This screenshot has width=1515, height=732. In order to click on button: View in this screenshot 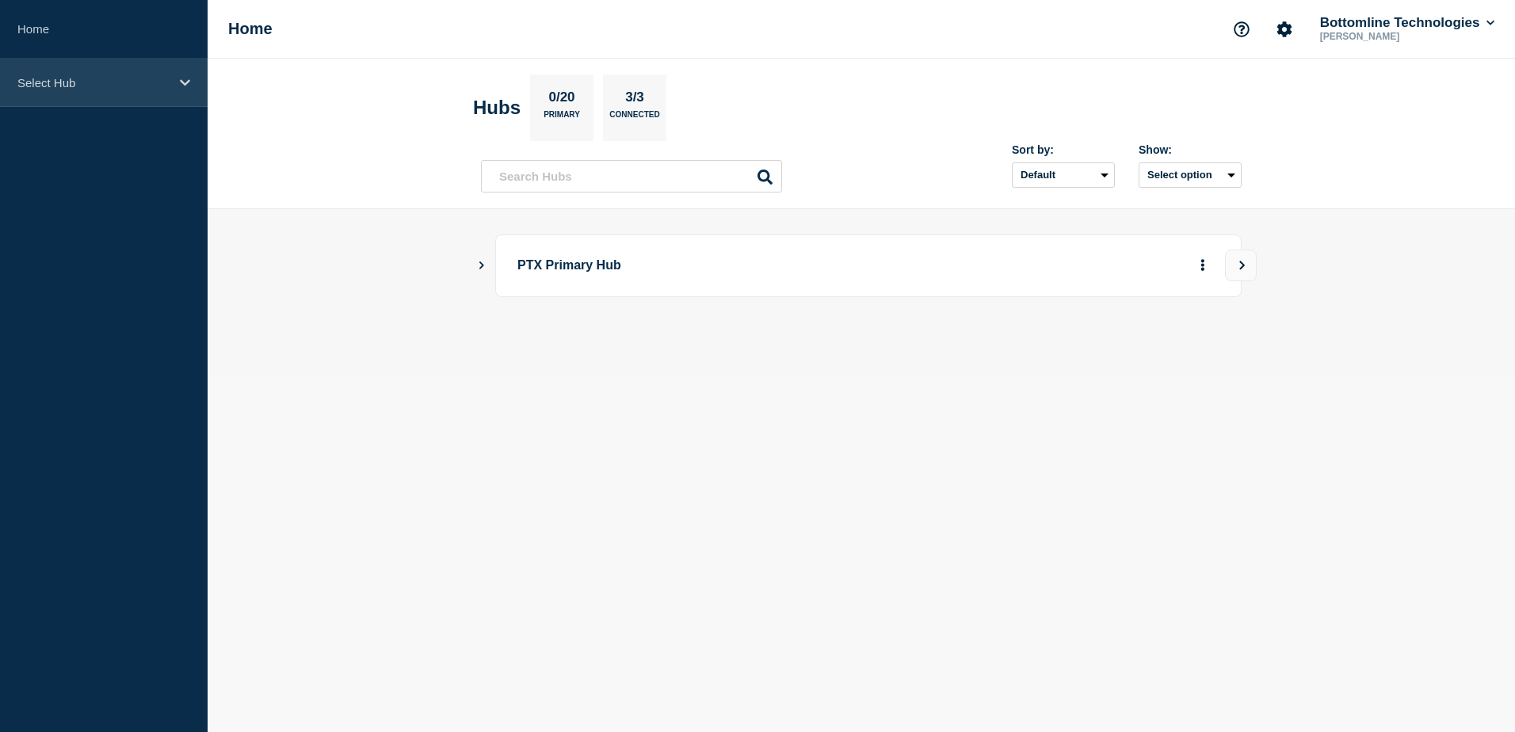, I will do `click(1241, 266)`.